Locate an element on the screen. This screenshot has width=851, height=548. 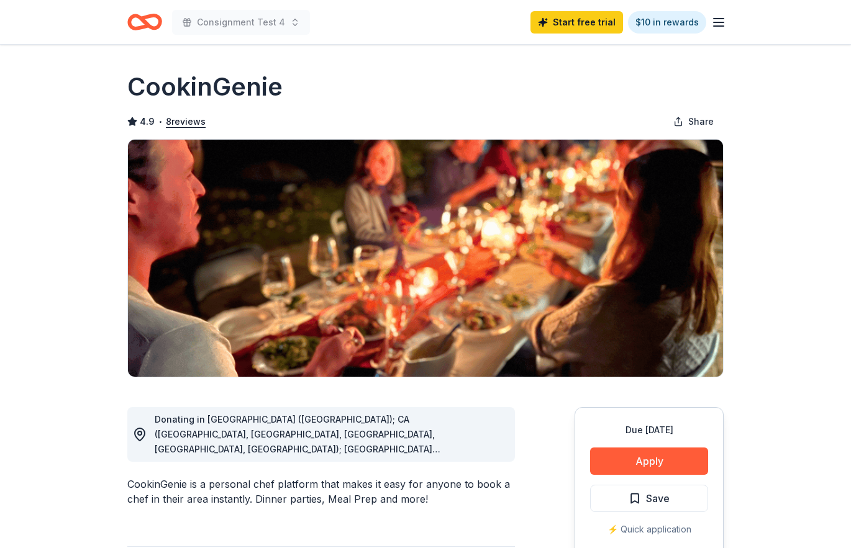
div: ⚡️ Quick application is located at coordinates (649, 530).